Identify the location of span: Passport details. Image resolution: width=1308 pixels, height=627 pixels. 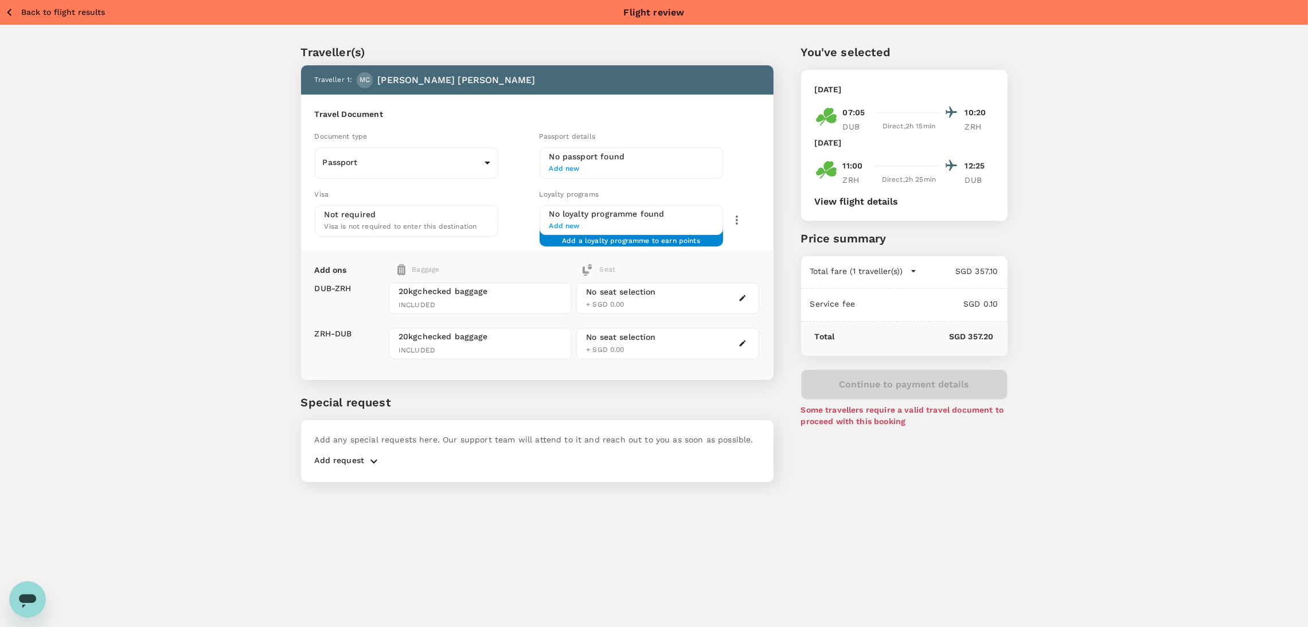
(567, 136).